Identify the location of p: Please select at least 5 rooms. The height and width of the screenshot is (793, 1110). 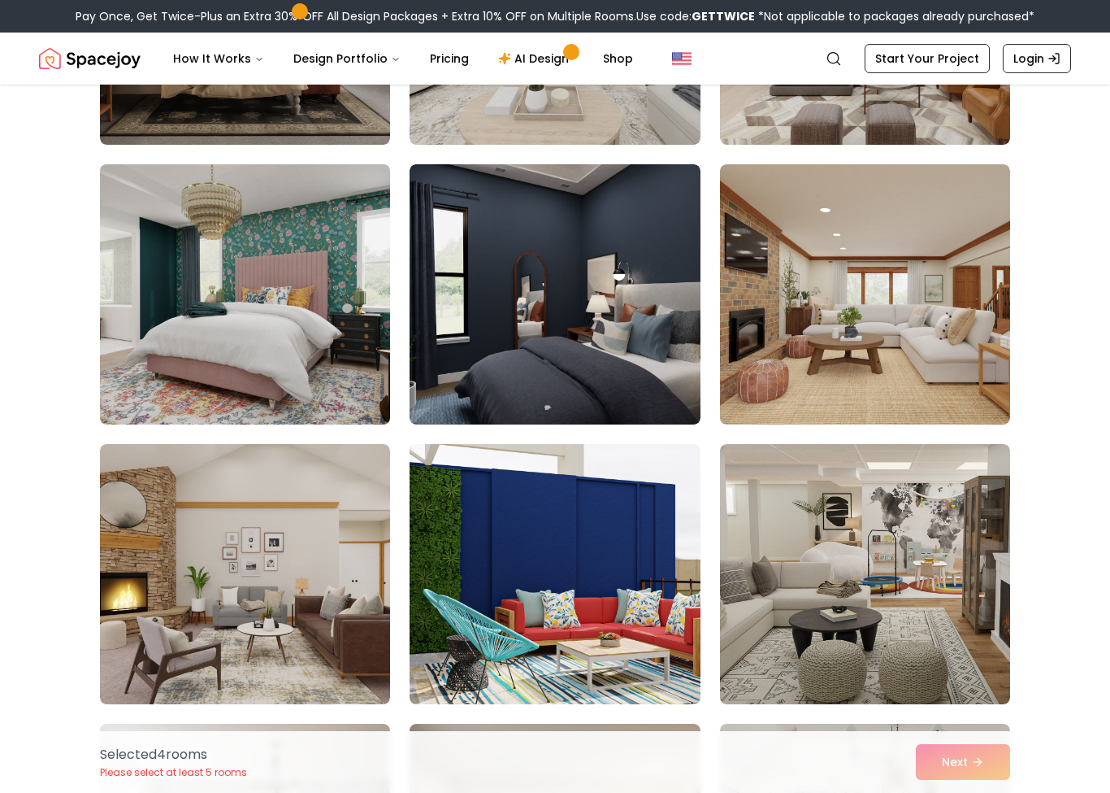
(173, 772).